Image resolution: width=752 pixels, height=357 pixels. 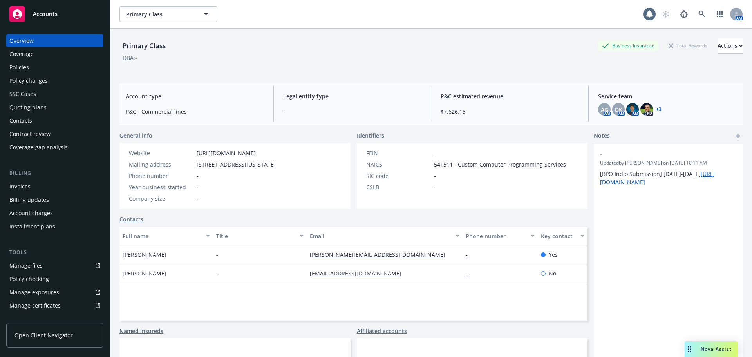 What do you see at coordinates (19, 67) in the screenshot?
I see `div: Policies` at bounding box center [19, 67].